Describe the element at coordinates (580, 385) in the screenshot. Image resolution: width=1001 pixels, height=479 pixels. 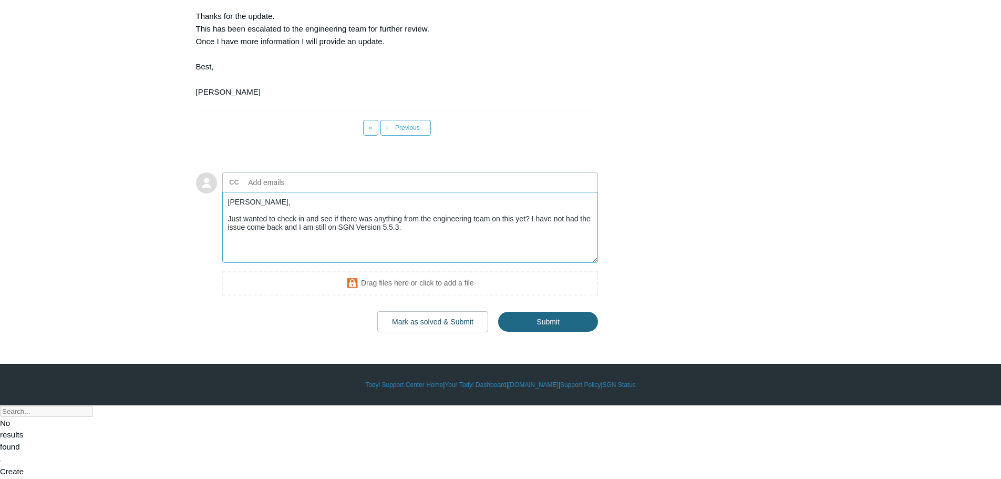
I see `a: Support Policy` at that location.